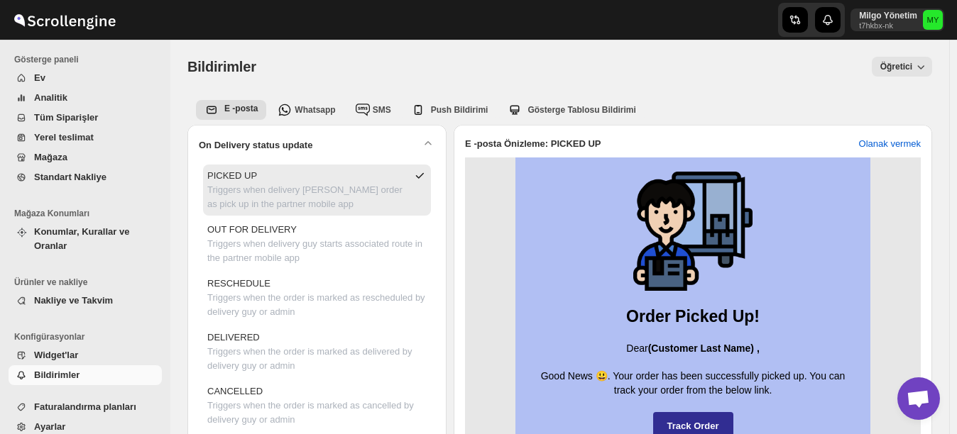 This screenshot has width=957, height=434. I want to click on span: Mağaza Konumları, so click(89, 214).